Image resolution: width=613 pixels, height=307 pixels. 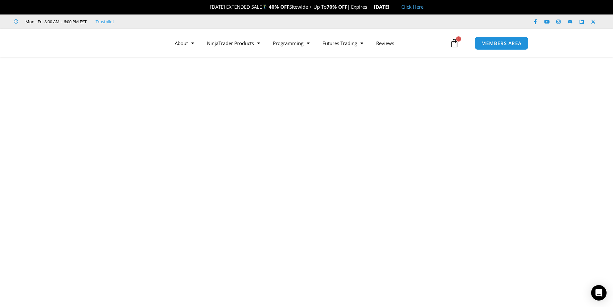 What do you see at coordinates (337, 7) in the screenshot?
I see `strong: 70% OFF` at bounding box center [337, 7].